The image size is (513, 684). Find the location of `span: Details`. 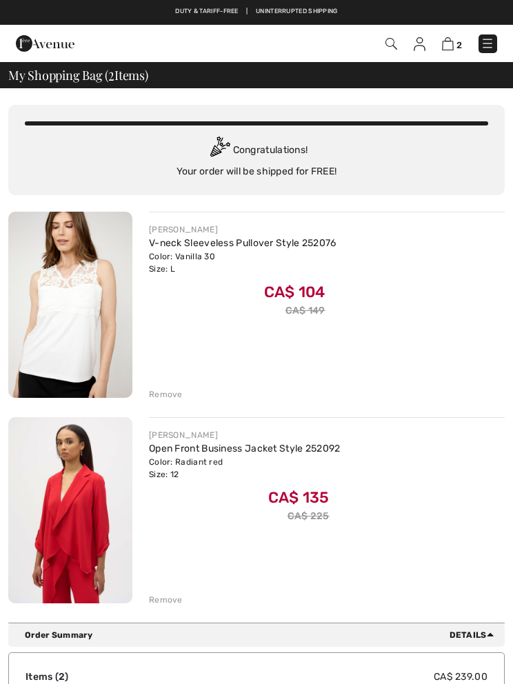

span: Details is located at coordinates (474, 635).